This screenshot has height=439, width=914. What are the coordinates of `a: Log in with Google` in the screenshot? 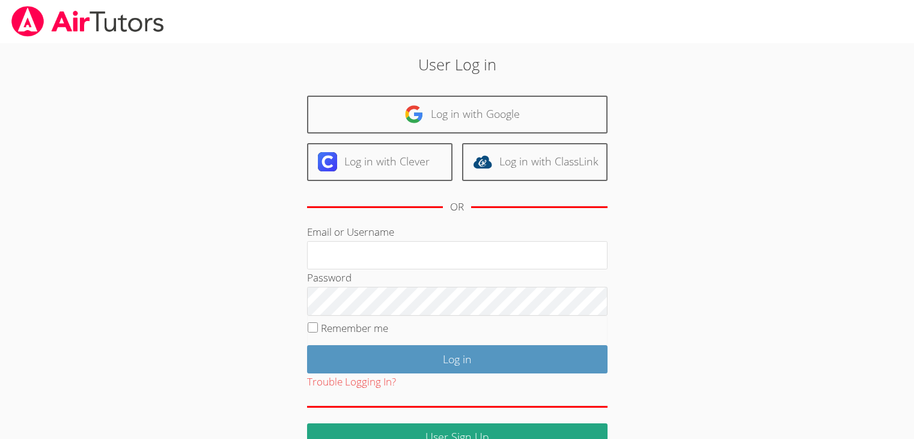 It's located at (457, 114).